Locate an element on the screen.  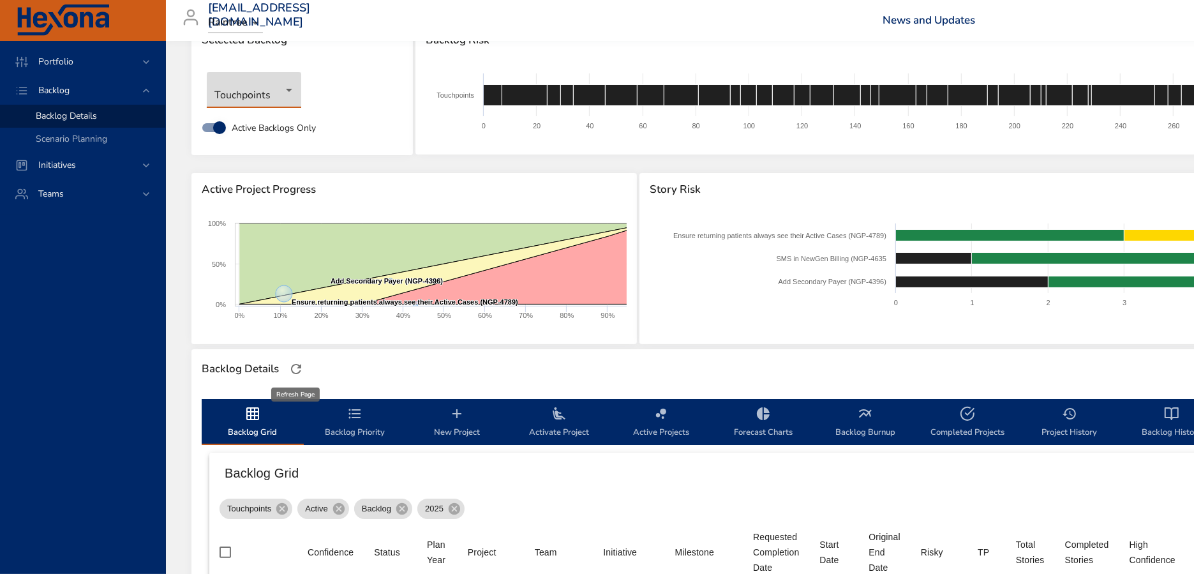
span: Teams is located at coordinates (51, 193).